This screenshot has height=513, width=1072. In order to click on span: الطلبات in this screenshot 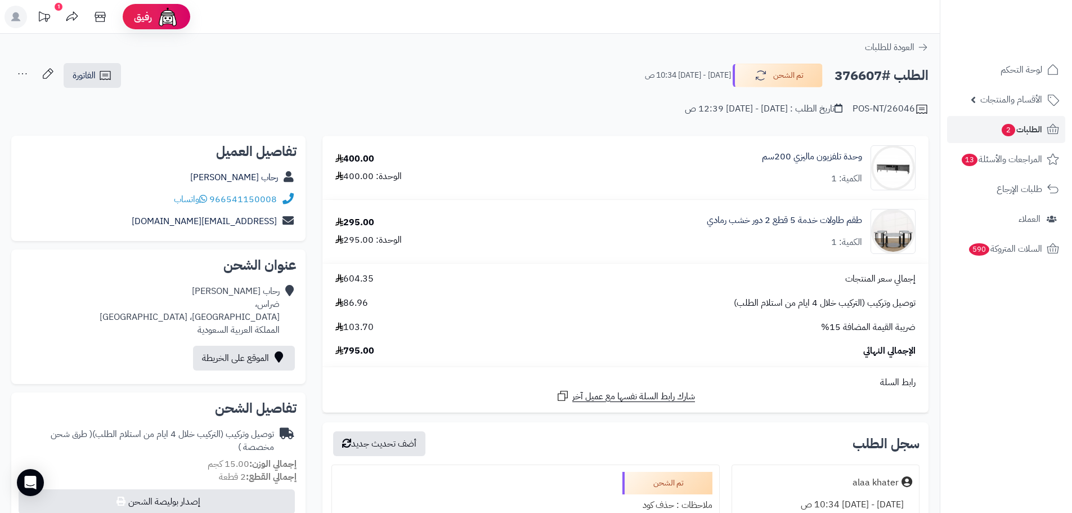, I will do `click(1021, 129)`.